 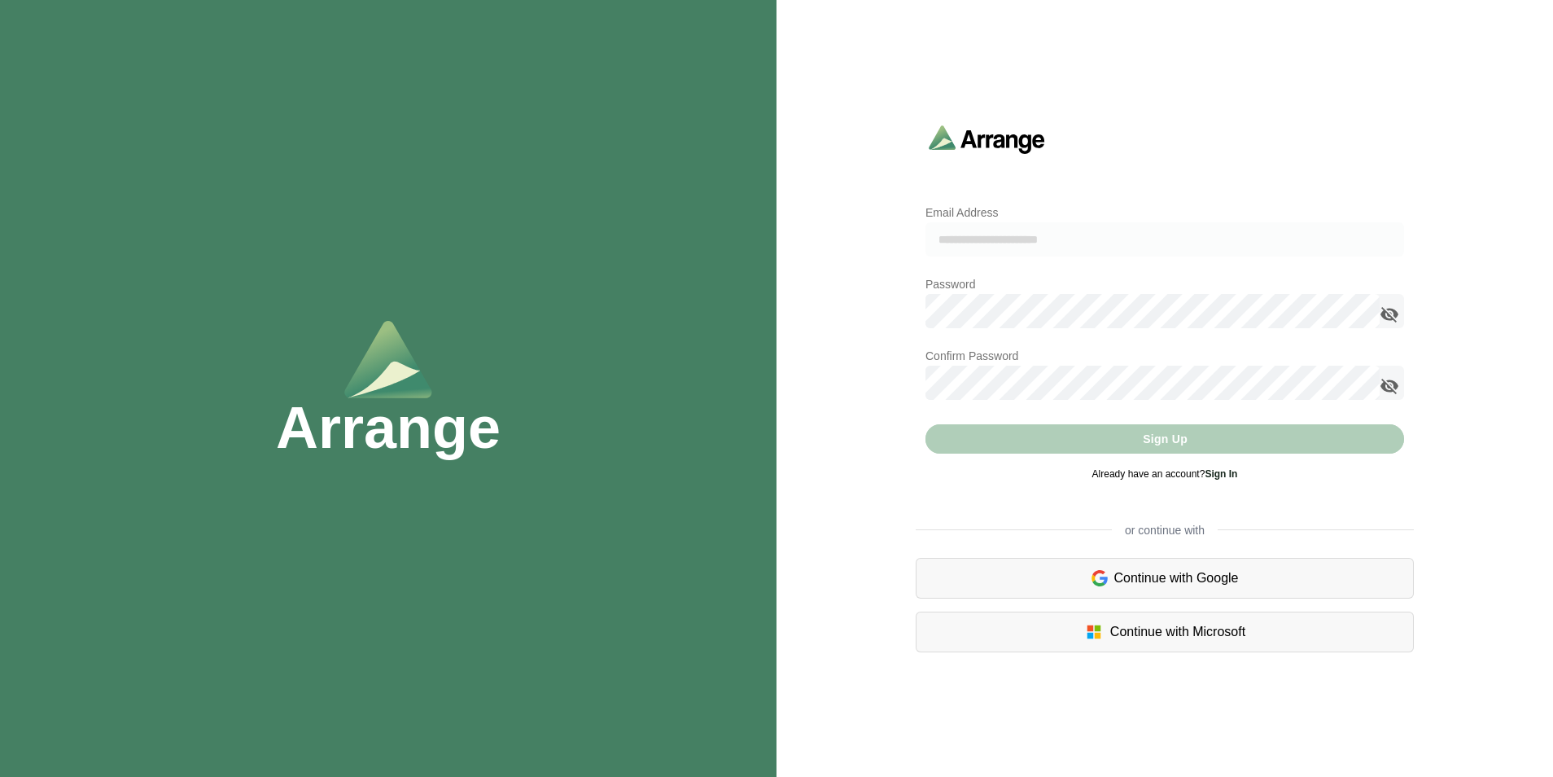 What do you see at coordinates (1165, 632) in the screenshot?
I see `div: Continue with Microsoft` at bounding box center [1165, 632].